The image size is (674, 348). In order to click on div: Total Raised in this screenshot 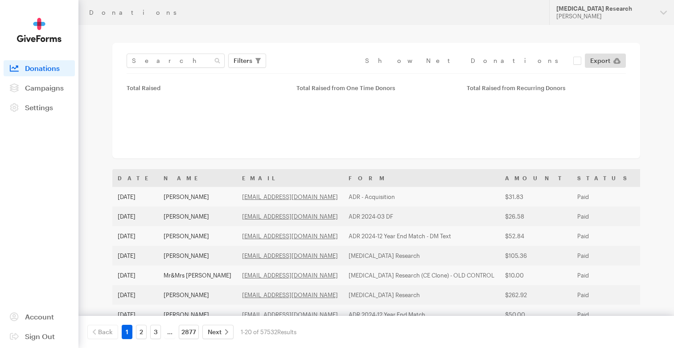, I will do `click(206, 88)`.